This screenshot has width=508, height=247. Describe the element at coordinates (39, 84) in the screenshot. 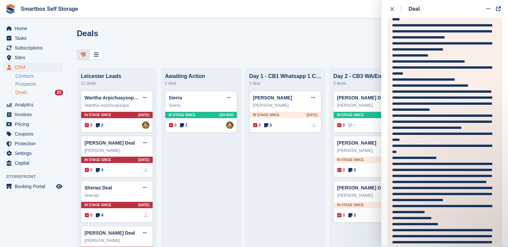

I see `a: Prospects` at that location.